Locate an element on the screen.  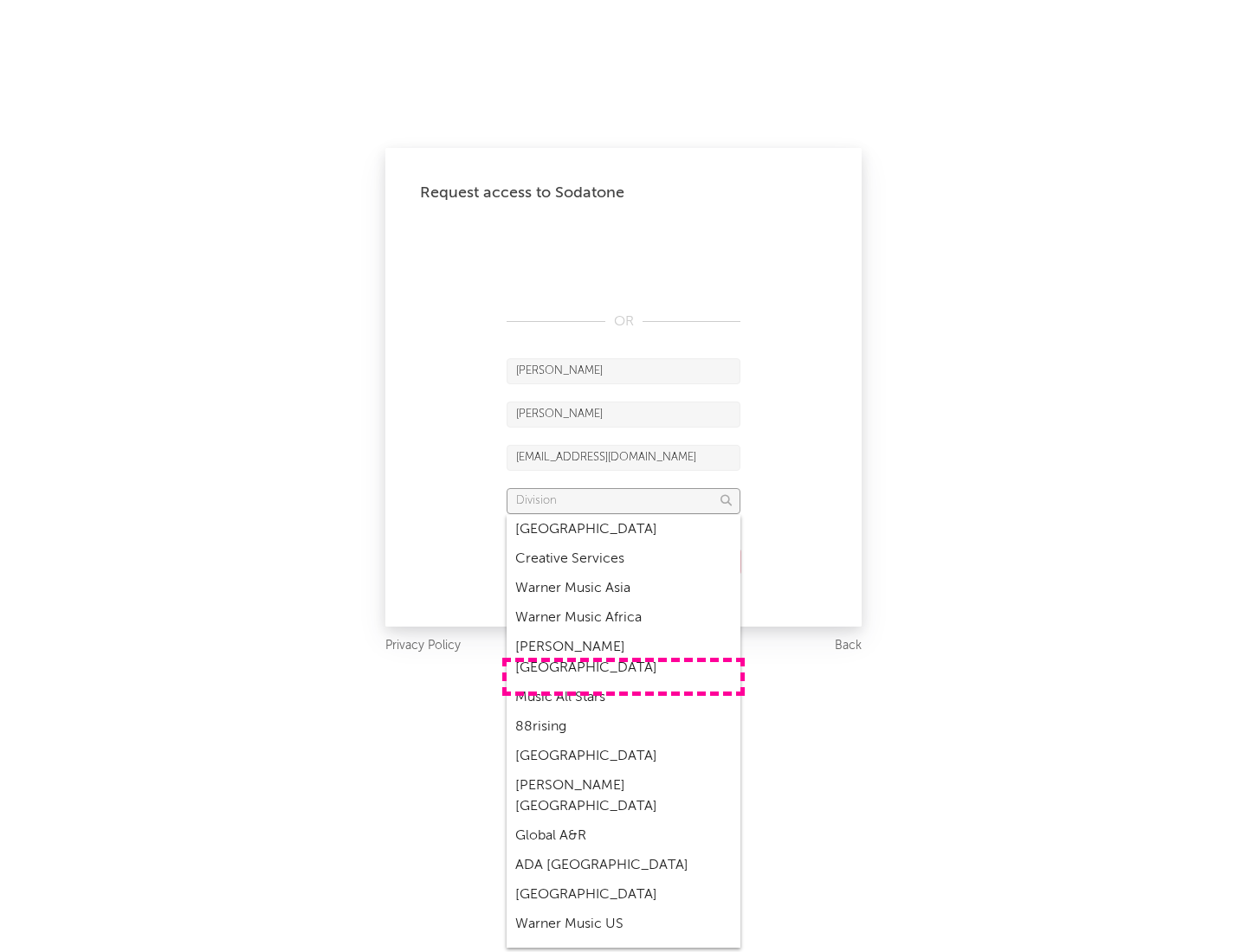
a: Back is located at coordinates (848, 645).